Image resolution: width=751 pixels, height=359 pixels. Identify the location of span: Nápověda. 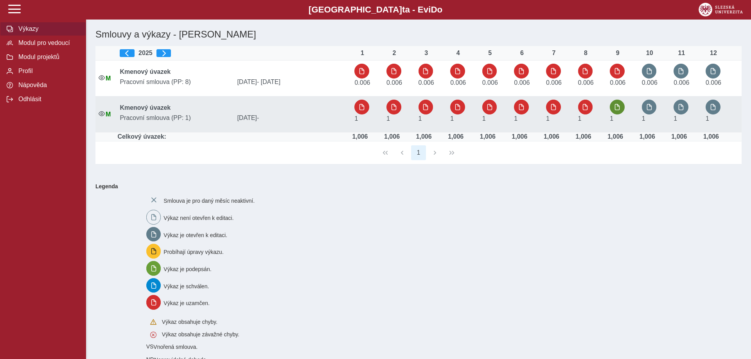
(48, 85).